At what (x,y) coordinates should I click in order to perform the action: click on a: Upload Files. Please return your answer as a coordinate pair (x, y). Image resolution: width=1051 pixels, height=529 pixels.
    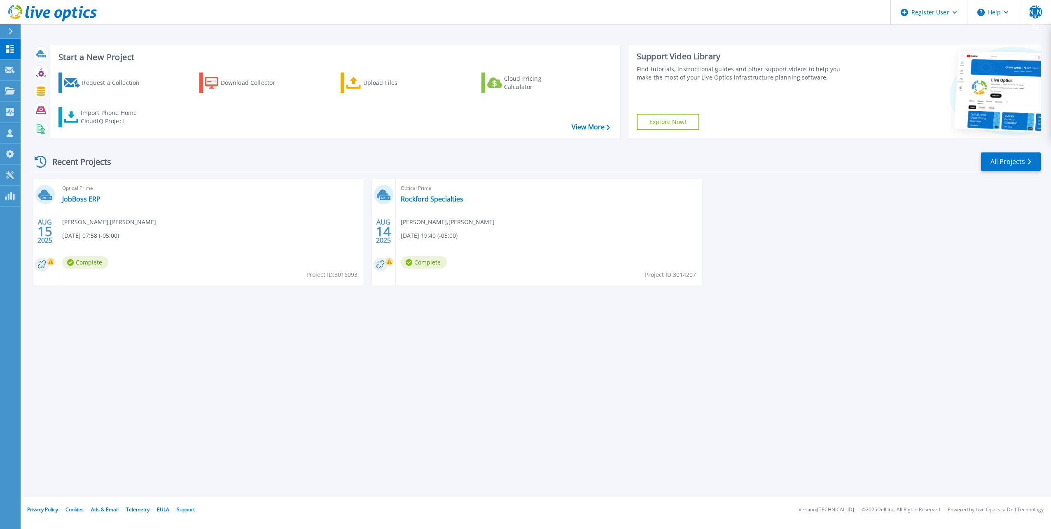
    Looking at the image, I should click on (386, 83).